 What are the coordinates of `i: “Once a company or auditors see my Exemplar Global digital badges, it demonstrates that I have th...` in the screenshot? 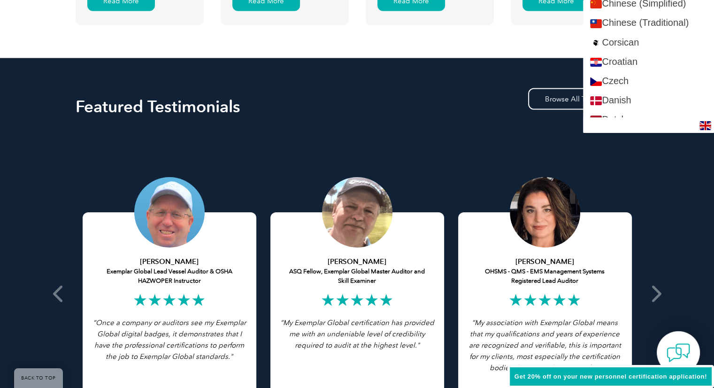 It's located at (169, 339).